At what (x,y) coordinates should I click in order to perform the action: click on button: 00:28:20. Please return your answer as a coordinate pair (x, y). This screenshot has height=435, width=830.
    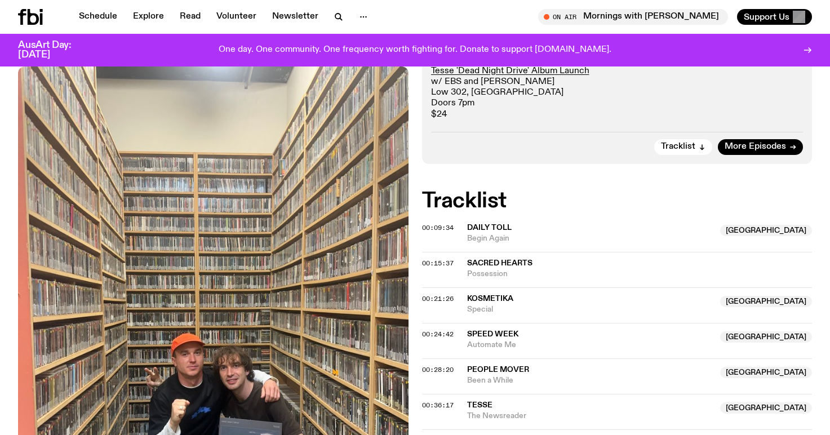
    Looking at the image, I should click on (438, 370).